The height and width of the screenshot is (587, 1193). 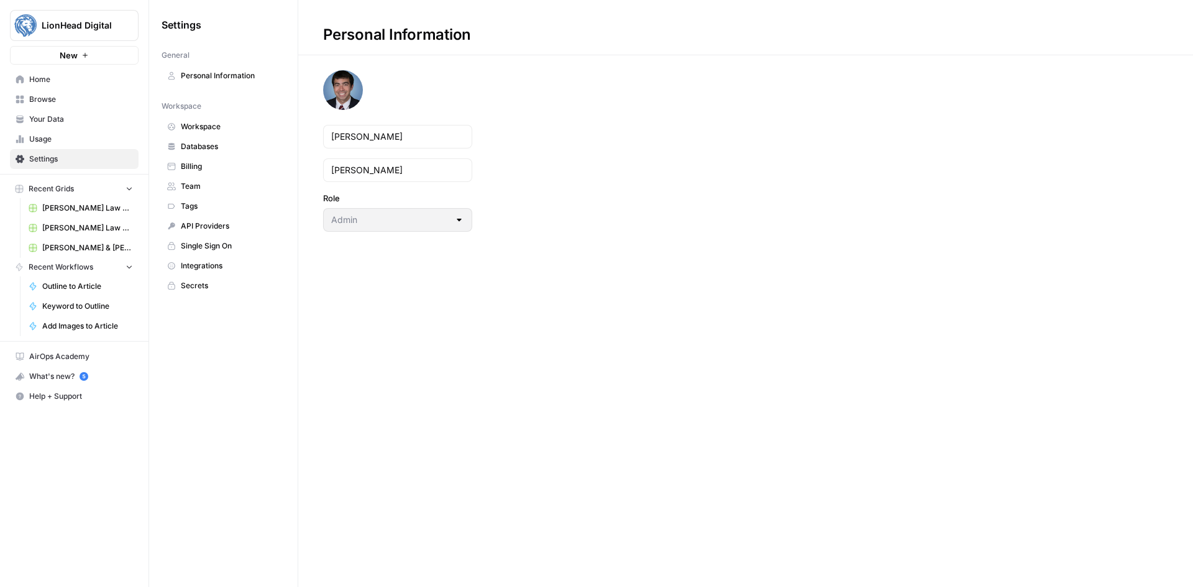 What do you see at coordinates (223, 147) in the screenshot?
I see `a: Databases` at bounding box center [223, 147].